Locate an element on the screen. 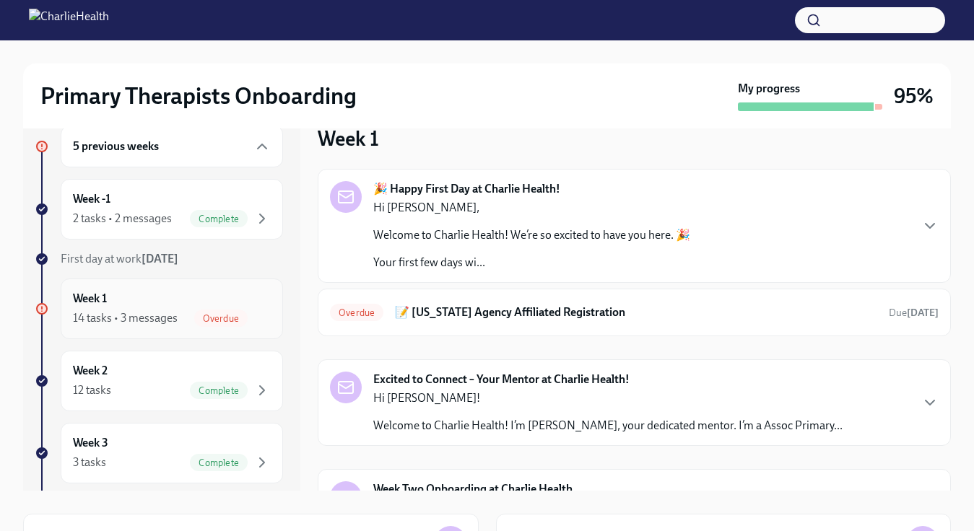 The width and height of the screenshot is (974, 531). h6: Week 2 is located at coordinates (90, 371).